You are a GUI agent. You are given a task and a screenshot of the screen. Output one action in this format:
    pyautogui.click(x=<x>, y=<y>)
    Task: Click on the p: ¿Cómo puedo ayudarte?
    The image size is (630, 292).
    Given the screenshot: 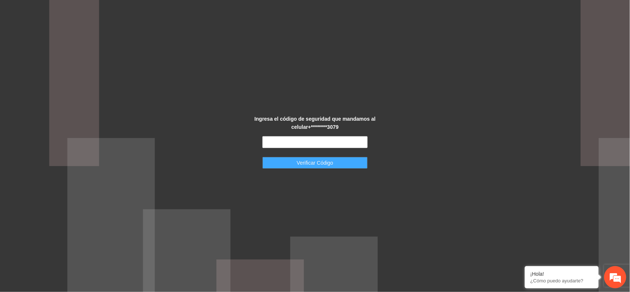 What is the action you would take?
    pyautogui.click(x=562, y=281)
    